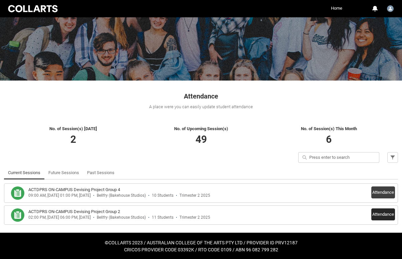  Describe the element at coordinates (201, 129) in the screenshot. I see `span: No. of Upcoming Session(s)` at that location.